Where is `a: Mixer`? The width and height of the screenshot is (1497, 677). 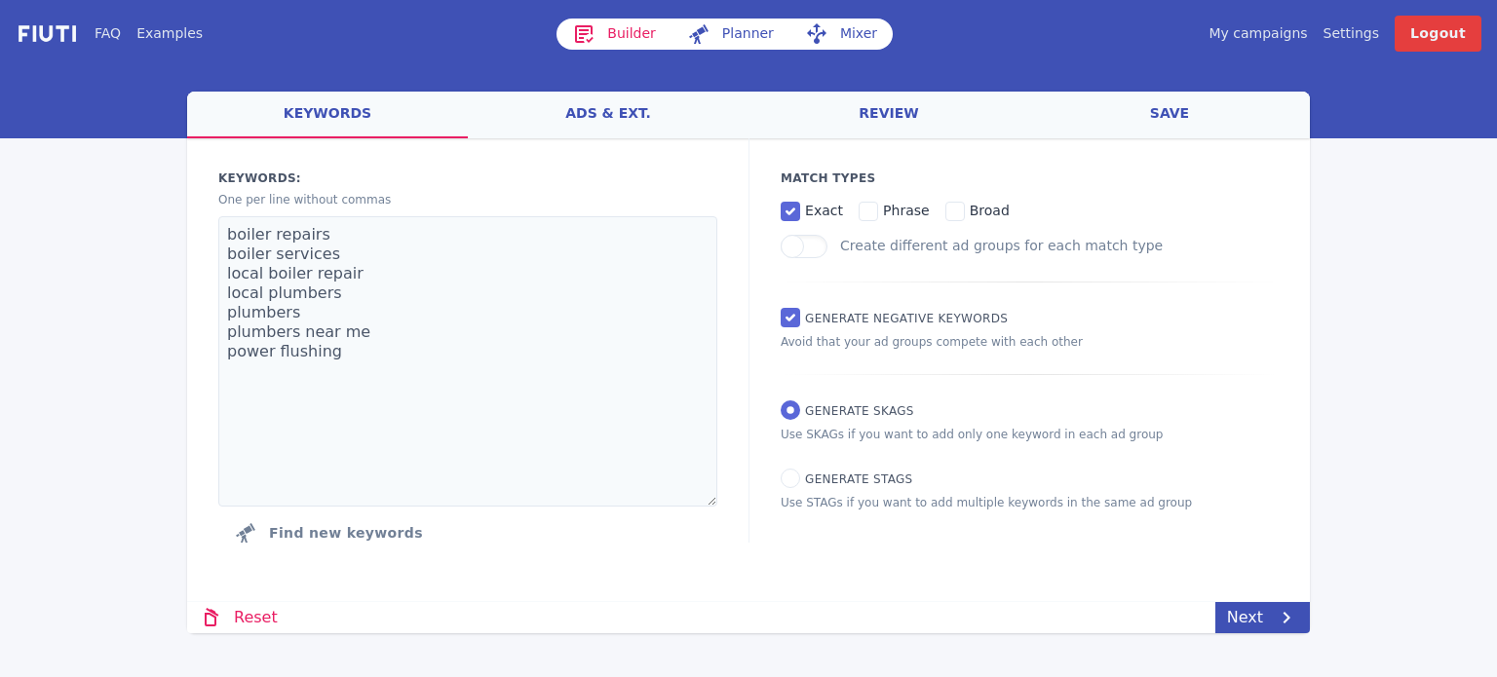
a: Mixer is located at coordinates (841, 34).